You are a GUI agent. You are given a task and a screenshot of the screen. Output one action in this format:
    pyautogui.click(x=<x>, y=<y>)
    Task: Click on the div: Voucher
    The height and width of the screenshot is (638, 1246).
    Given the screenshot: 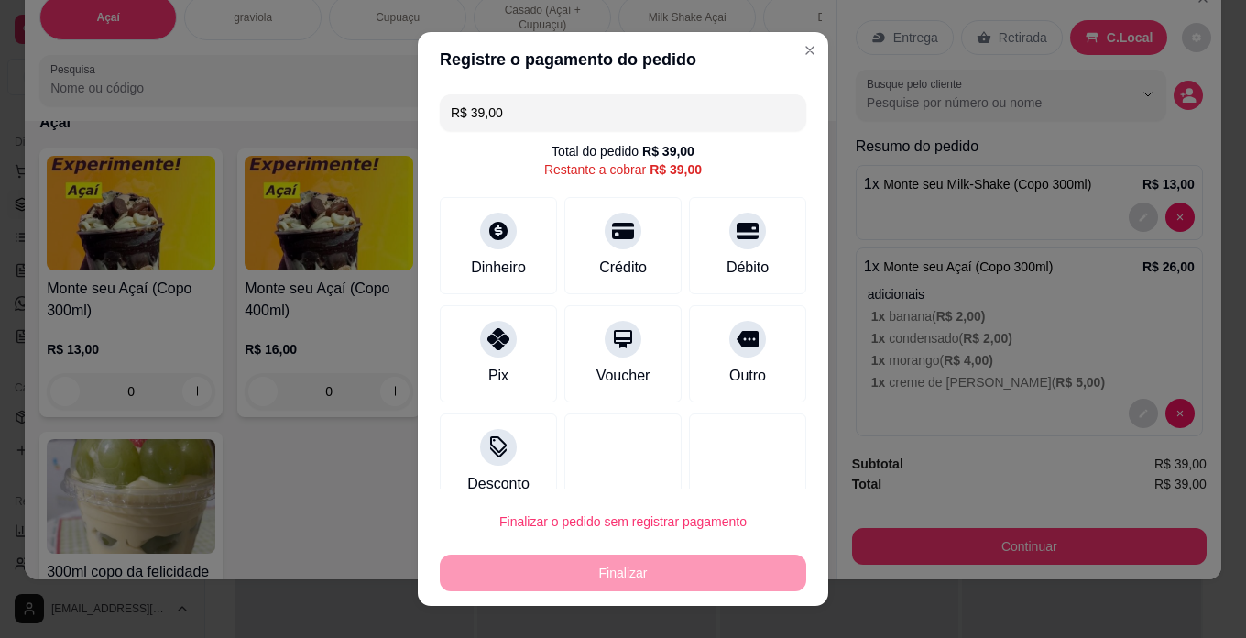 What is the action you would take?
    pyautogui.click(x=623, y=376)
    